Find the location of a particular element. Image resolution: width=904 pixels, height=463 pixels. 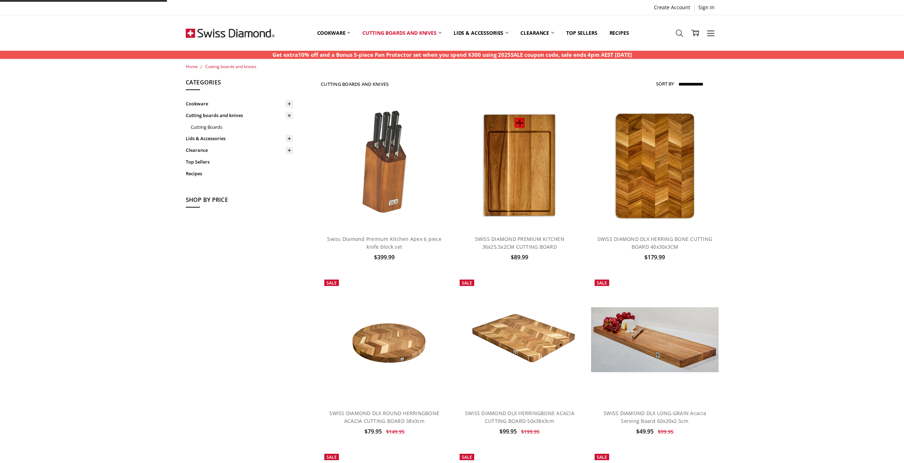

span: $149.95 is located at coordinates (395, 432).